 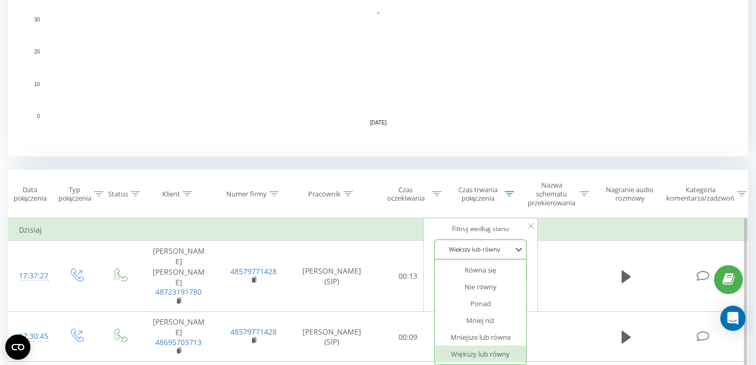 I want to click on a: 48695703713, so click(x=179, y=342).